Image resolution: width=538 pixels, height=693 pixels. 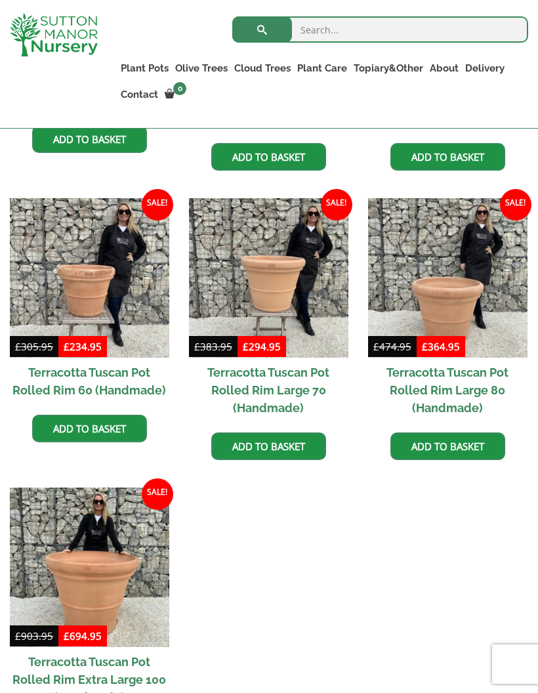 I want to click on a: About, so click(x=444, y=68).